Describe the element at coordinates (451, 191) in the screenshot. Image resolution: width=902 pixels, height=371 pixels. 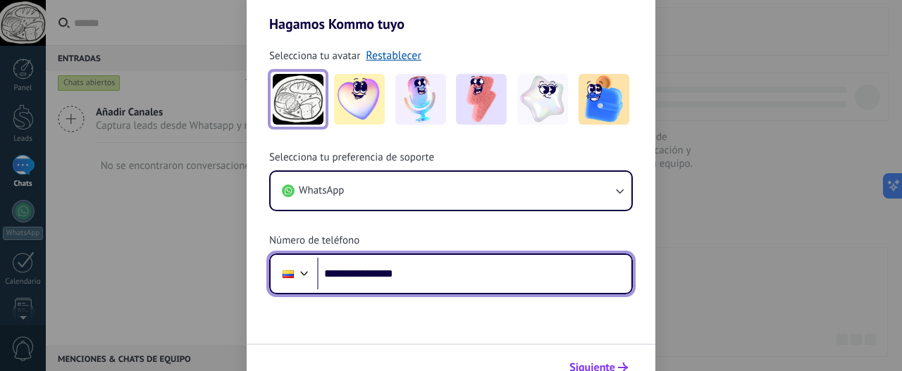
I see `button: WhatsApp` at that location.